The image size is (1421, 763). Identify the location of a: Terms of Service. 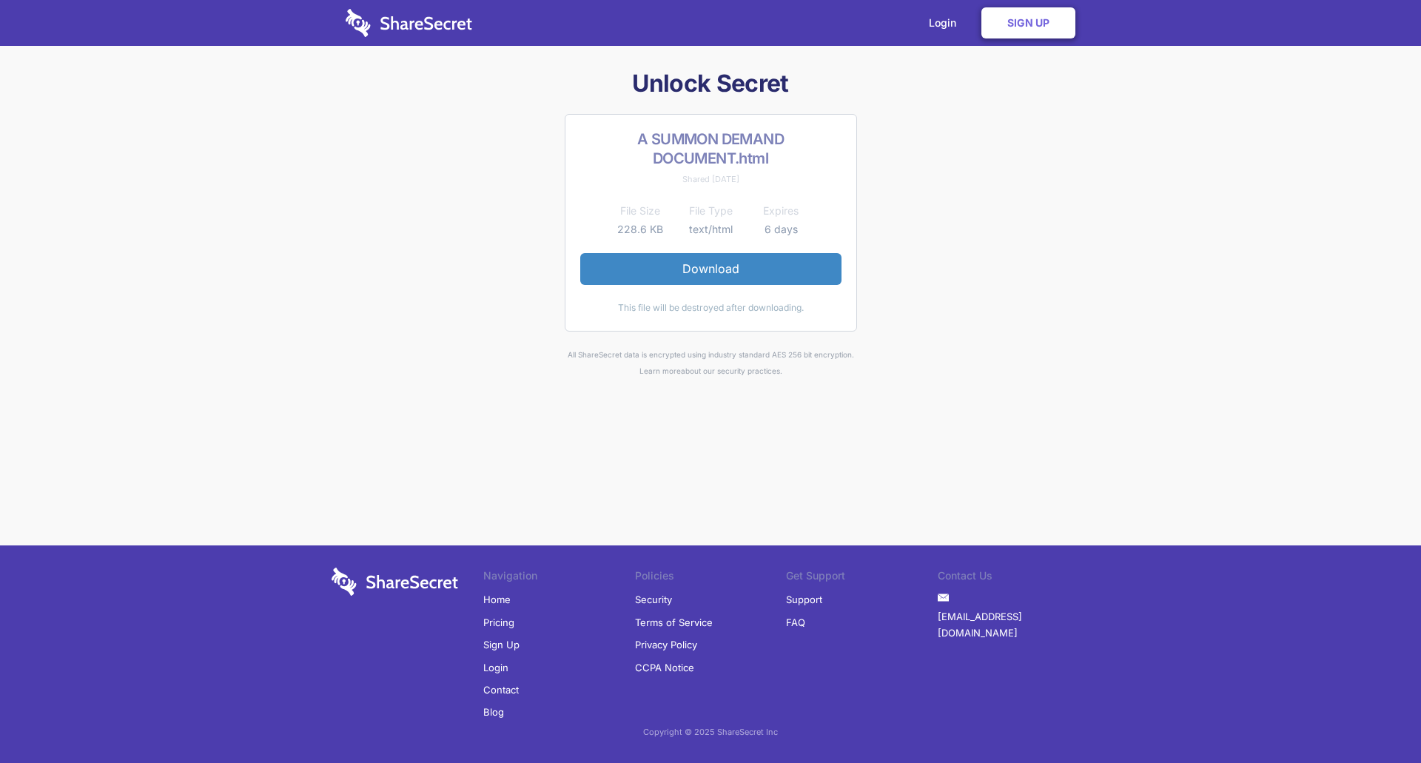
(673, 622).